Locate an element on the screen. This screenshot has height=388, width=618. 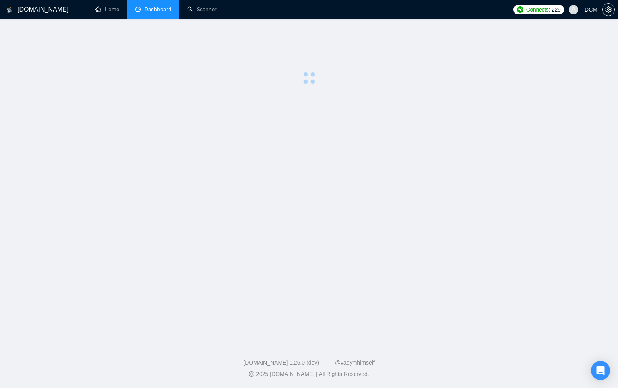
div: Open Intercom Messenger is located at coordinates (601, 370).